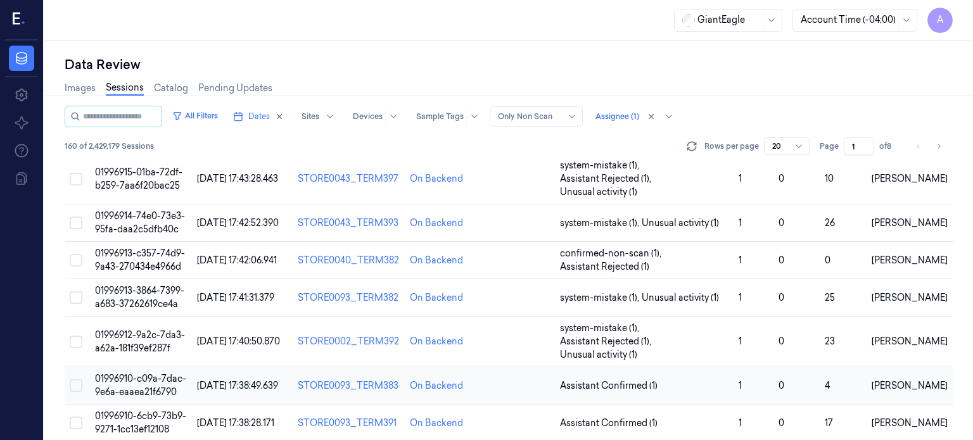  Describe the element at coordinates (830, 223) in the screenshot. I see `span: 26` at that location.